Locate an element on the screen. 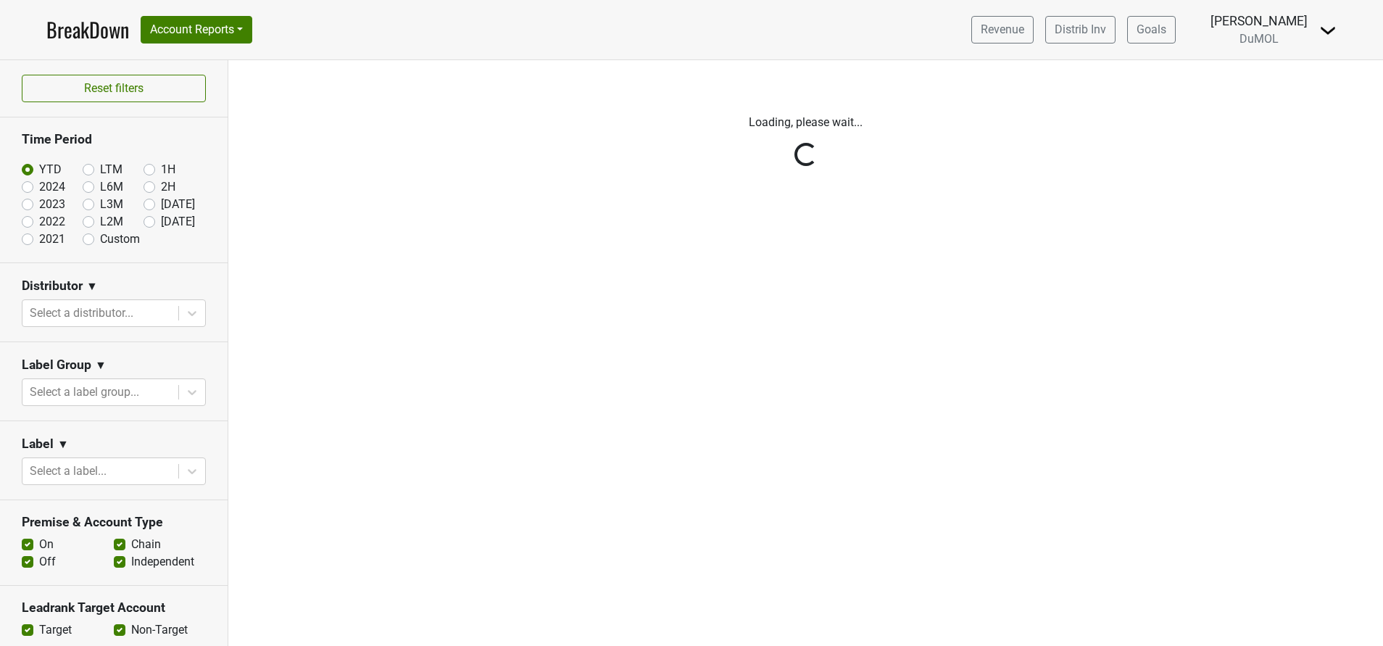 The height and width of the screenshot is (646, 1383). img: Dropdown Menu is located at coordinates (1328, 30).